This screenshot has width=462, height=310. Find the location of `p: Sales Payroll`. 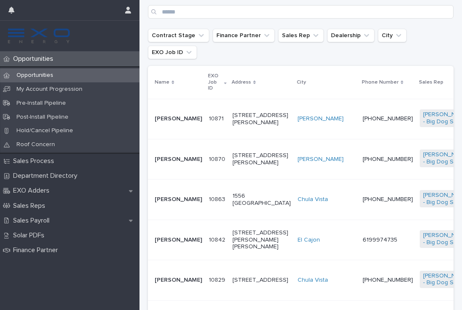

p: Sales Payroll is located at coordinates (33, 221).